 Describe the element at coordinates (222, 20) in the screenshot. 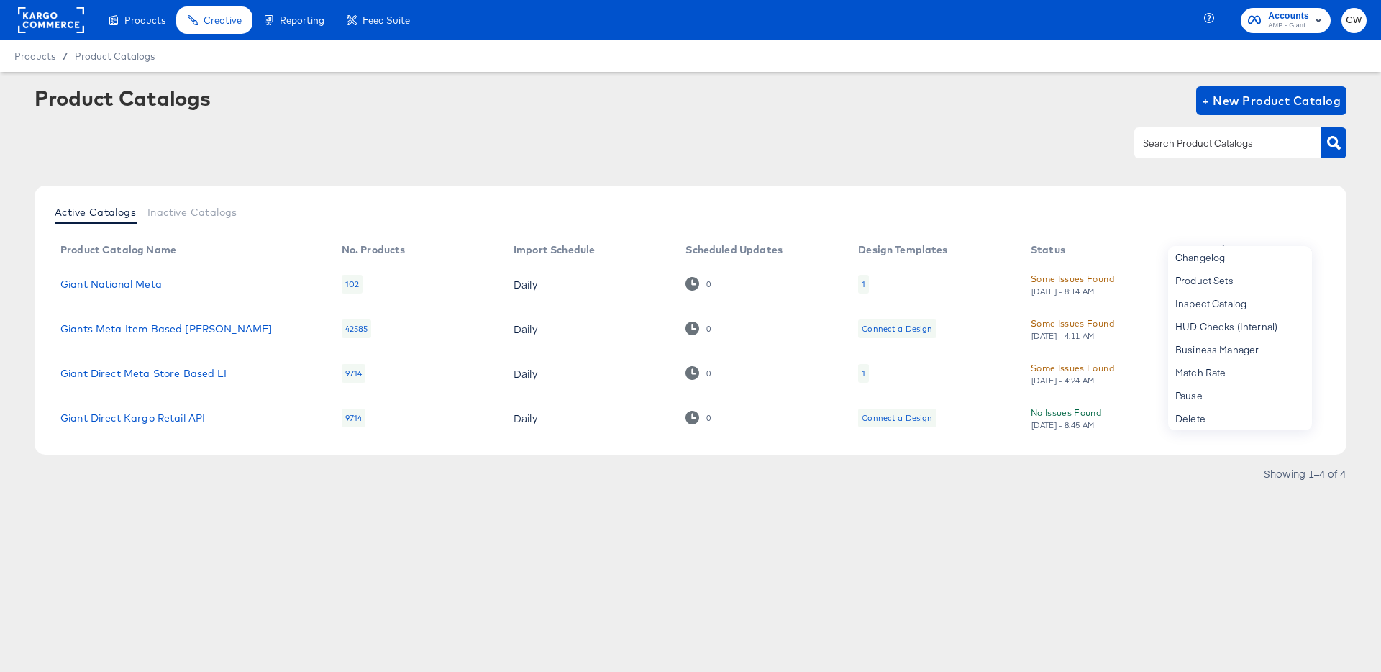

I see `span: Creative` at that location.